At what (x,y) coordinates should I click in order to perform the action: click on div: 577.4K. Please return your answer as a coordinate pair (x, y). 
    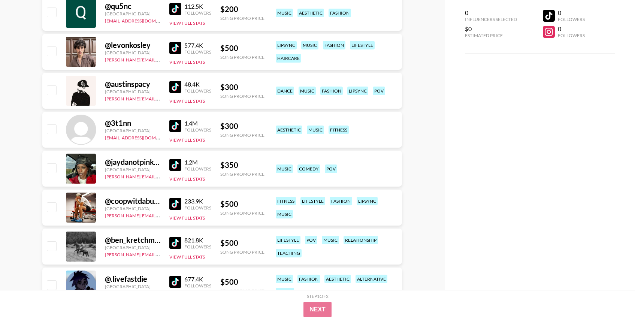
    Looking at the image, I should click on (198, 45).